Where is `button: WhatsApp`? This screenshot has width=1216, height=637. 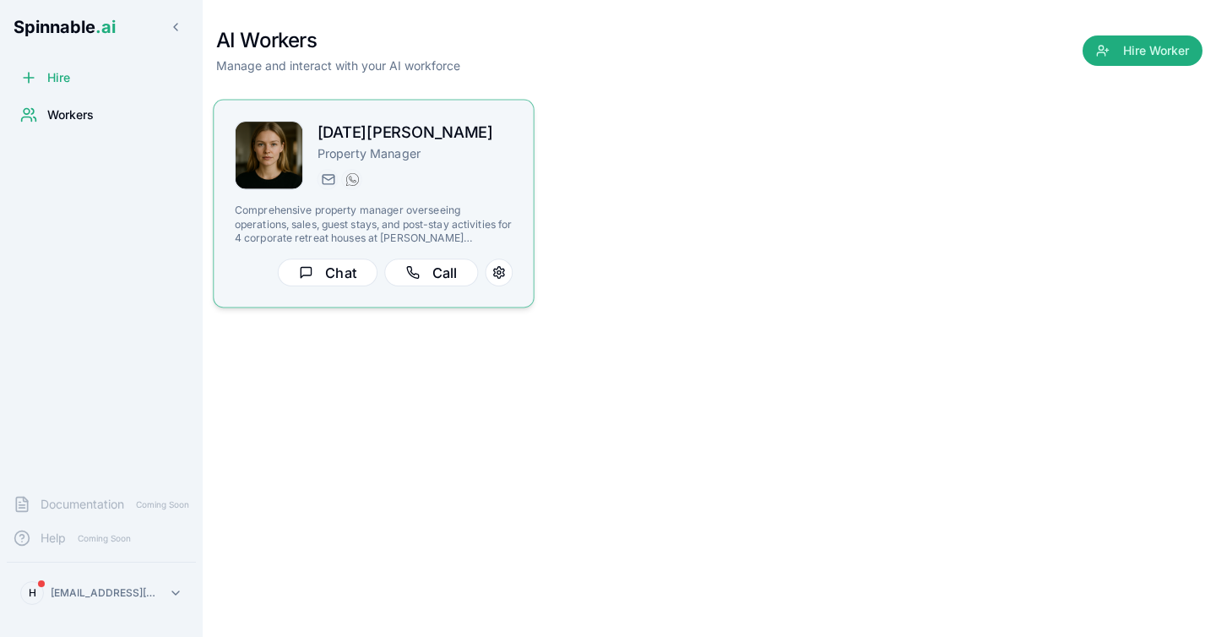 button: WhatsApp is located at coordinates (351, 179).